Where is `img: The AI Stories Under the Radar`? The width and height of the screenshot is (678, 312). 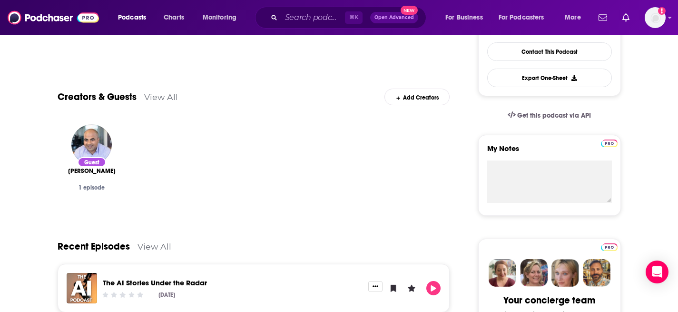
img: The AI Stories Under the Radar is located at coordinates (82, 288).